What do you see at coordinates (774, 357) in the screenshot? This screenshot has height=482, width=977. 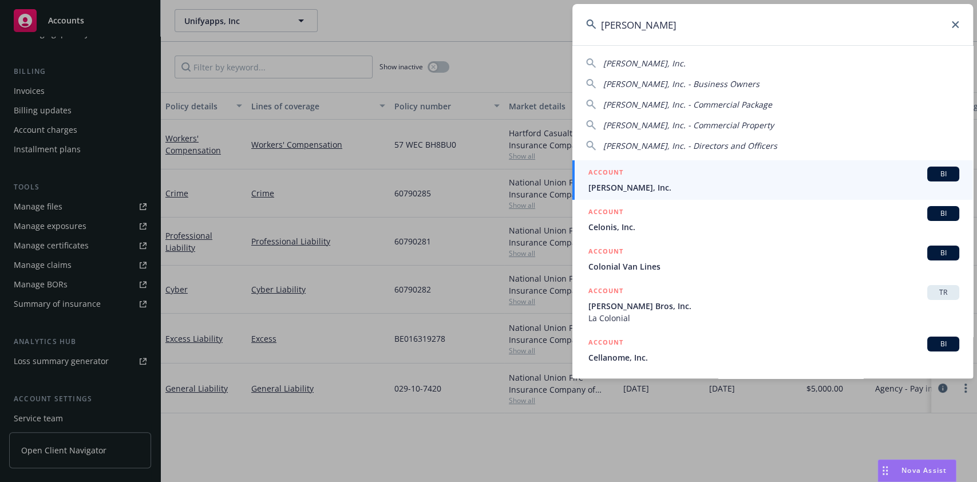 I see `span: Cellanome, Inc.` at bounding box center [774, 357].